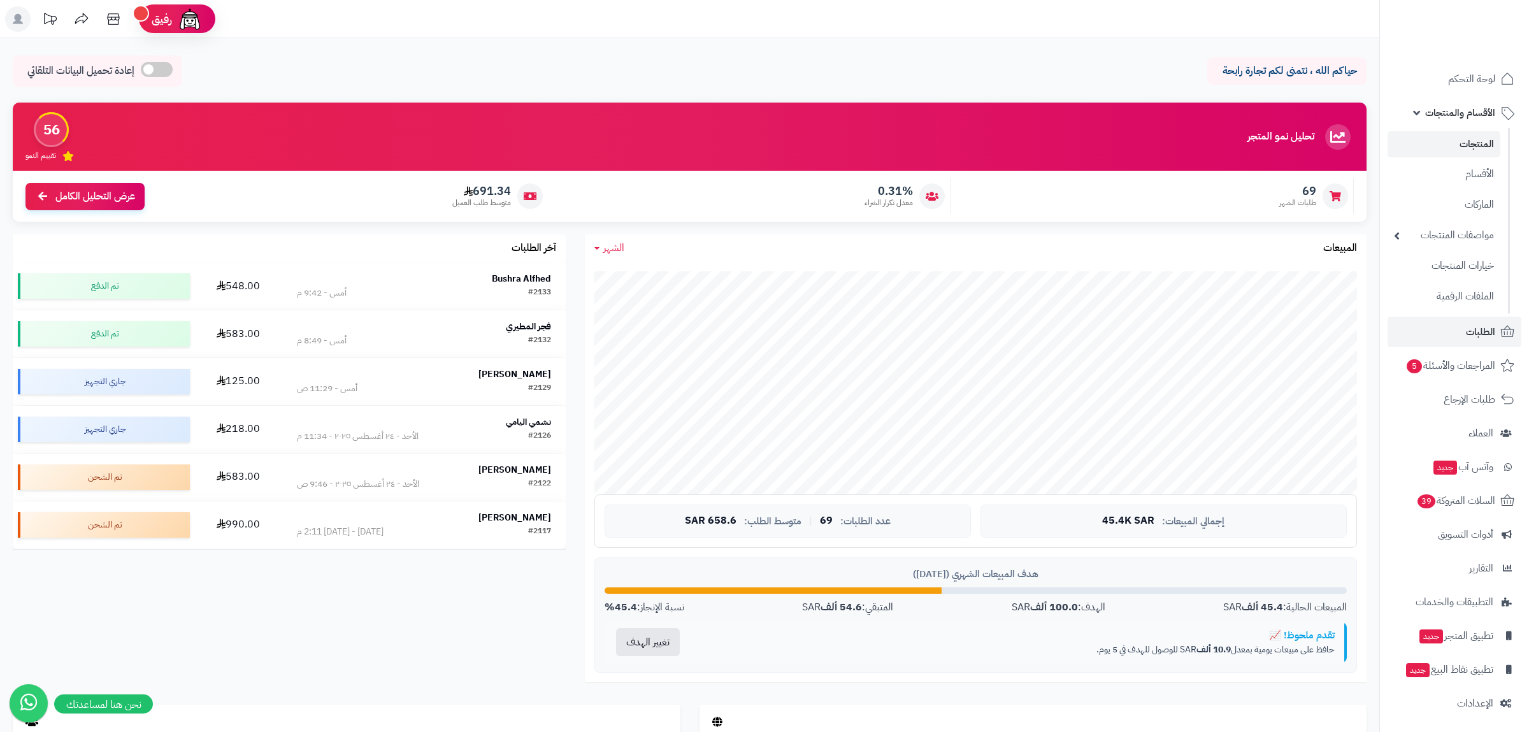  Describe the element at coordinates (540, 484) in the screenshot. I see `div: #2122` at that location.